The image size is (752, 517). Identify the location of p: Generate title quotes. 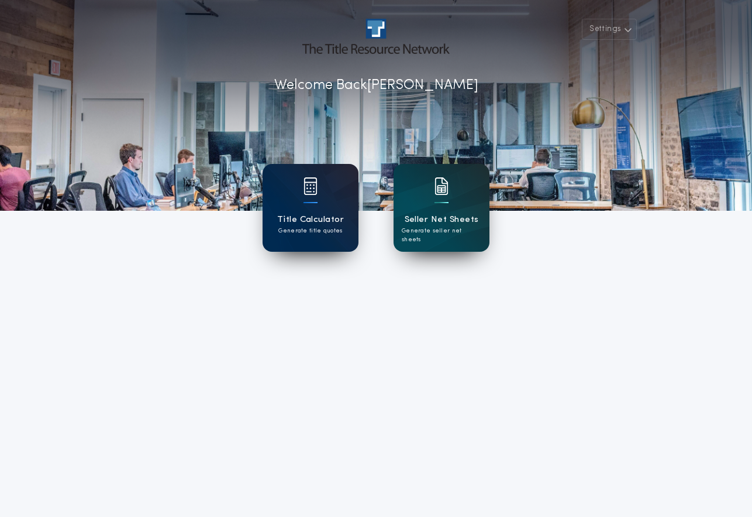
(310, 231).